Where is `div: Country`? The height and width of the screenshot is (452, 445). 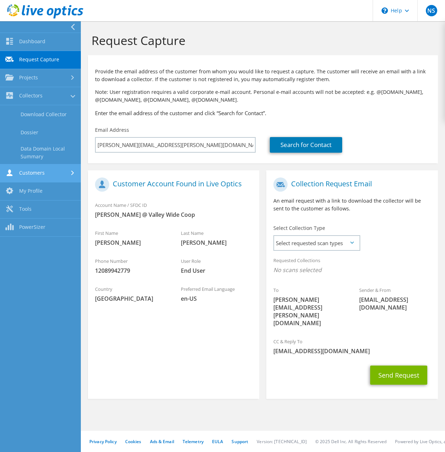 div: Country is located at coordinates (131, 294).